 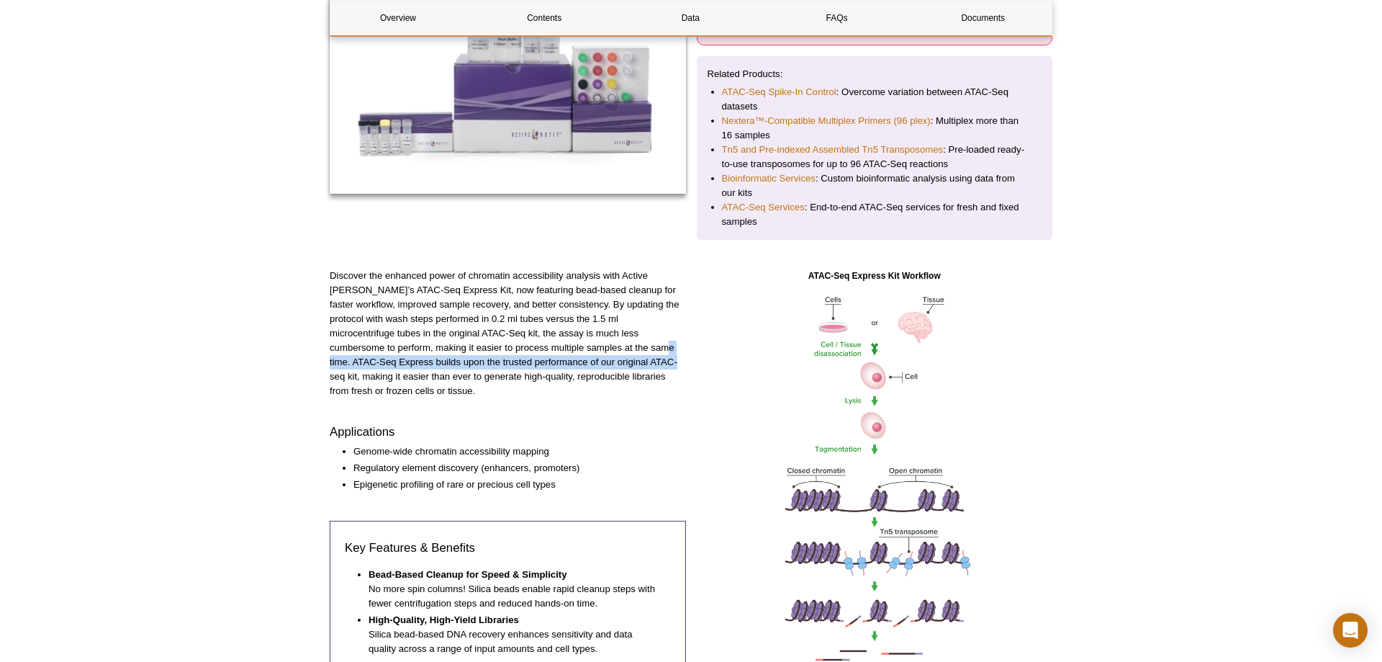 I want to click on a: FAQs, so click(x=837, y=18).